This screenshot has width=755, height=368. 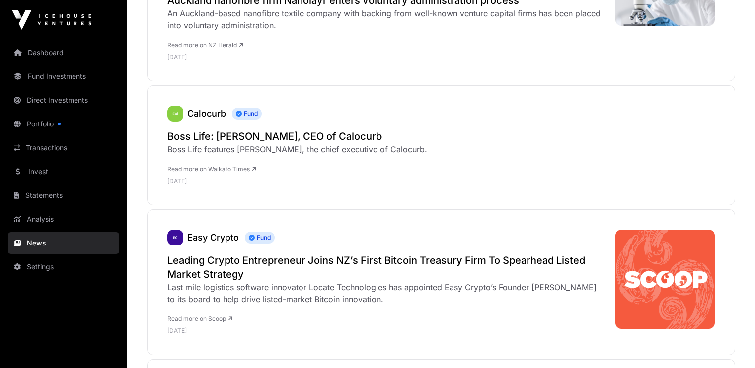 I want to click on img: calocurb301.png, so click(x=175, y=114).